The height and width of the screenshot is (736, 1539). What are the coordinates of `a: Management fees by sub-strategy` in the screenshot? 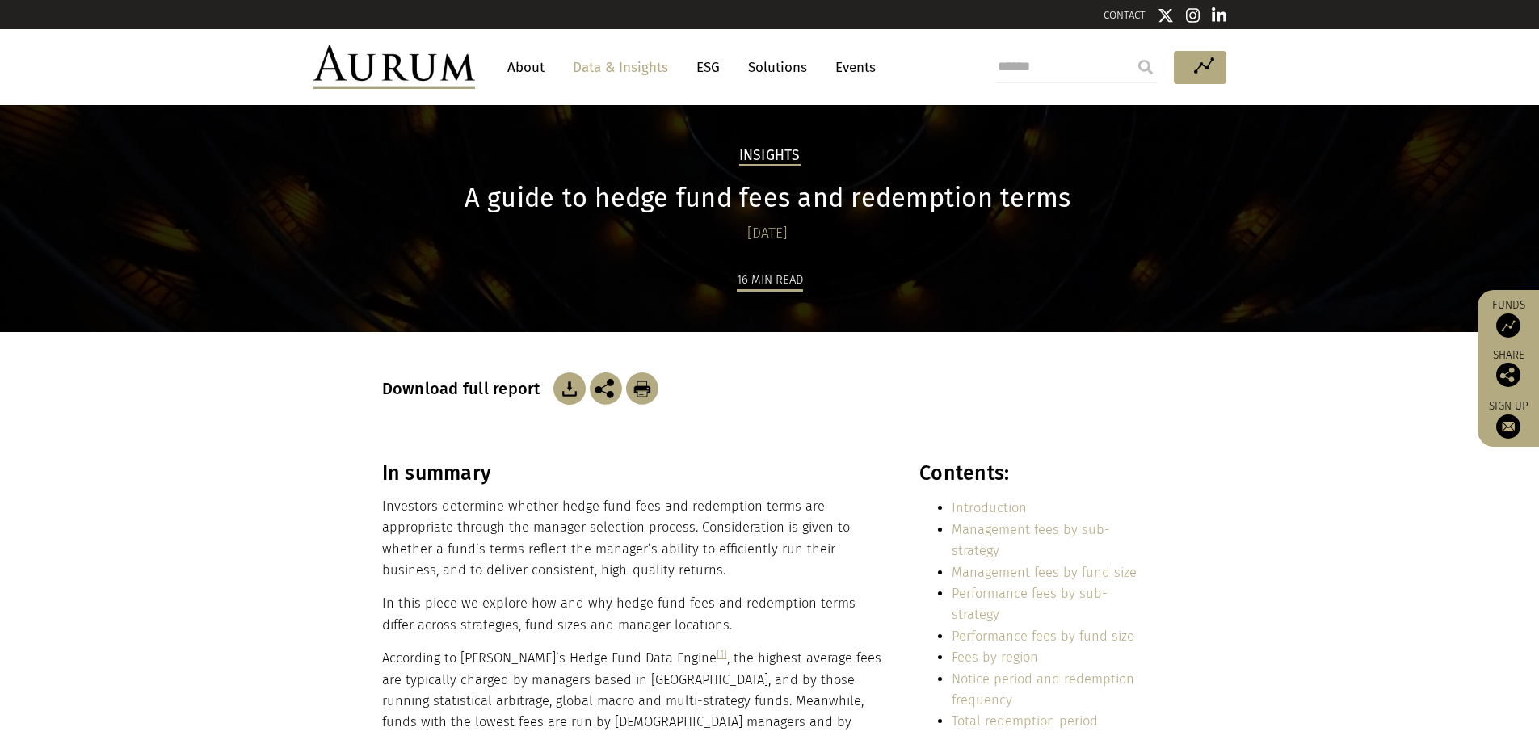 It's located at (1031, 540).